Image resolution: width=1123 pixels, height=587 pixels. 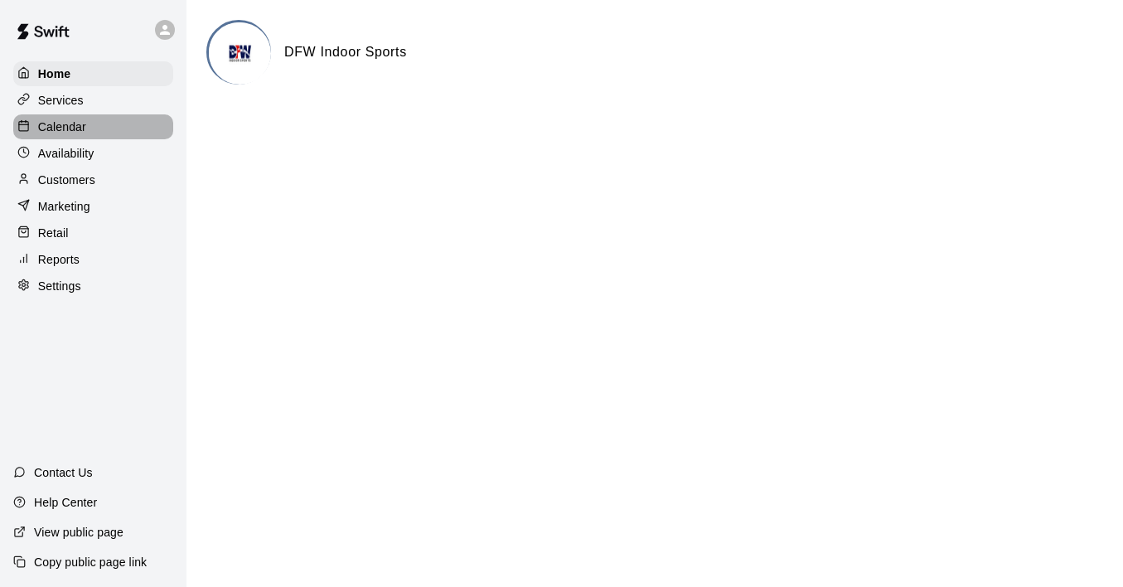 What do you see at coordinates (93, 259) in the screenshot?
I see `div: Reports` at bounding box center [93, 259].